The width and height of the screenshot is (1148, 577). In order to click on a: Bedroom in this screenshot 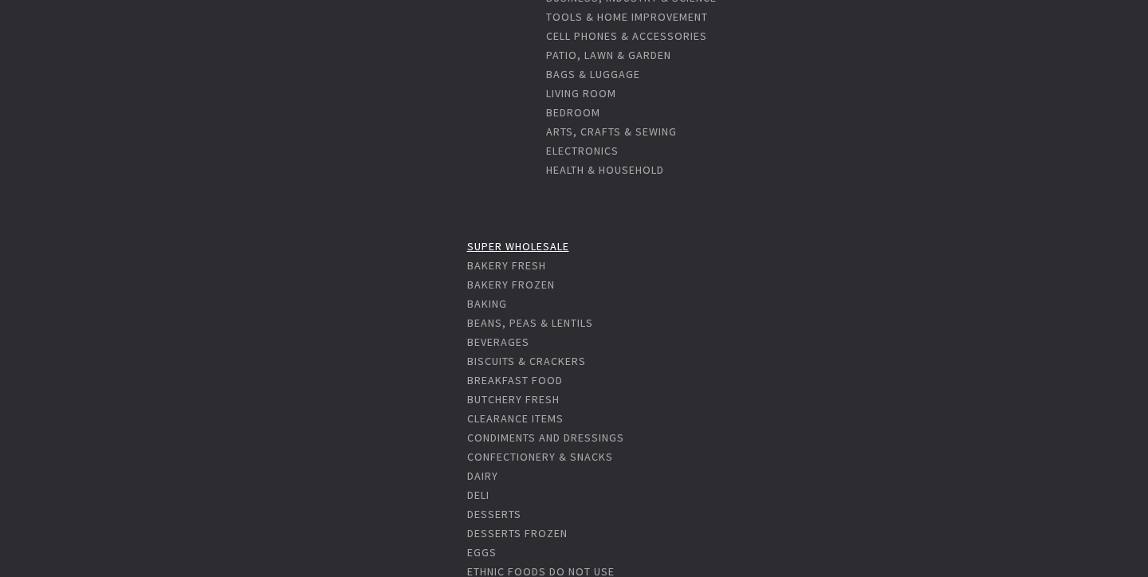, I will do `click(573, 112)`.